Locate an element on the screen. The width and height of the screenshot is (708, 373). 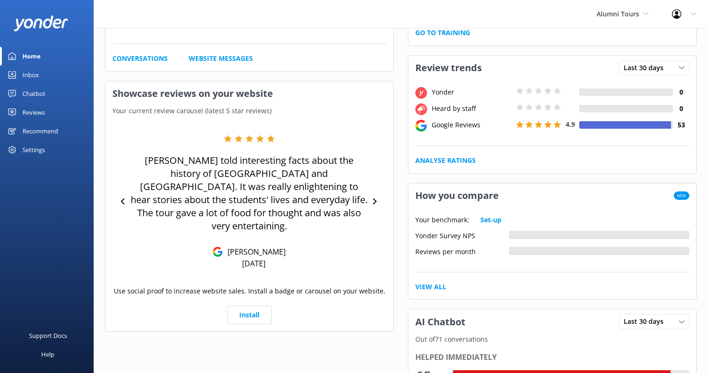
a: Conversations is located at coordinates (140, 59).